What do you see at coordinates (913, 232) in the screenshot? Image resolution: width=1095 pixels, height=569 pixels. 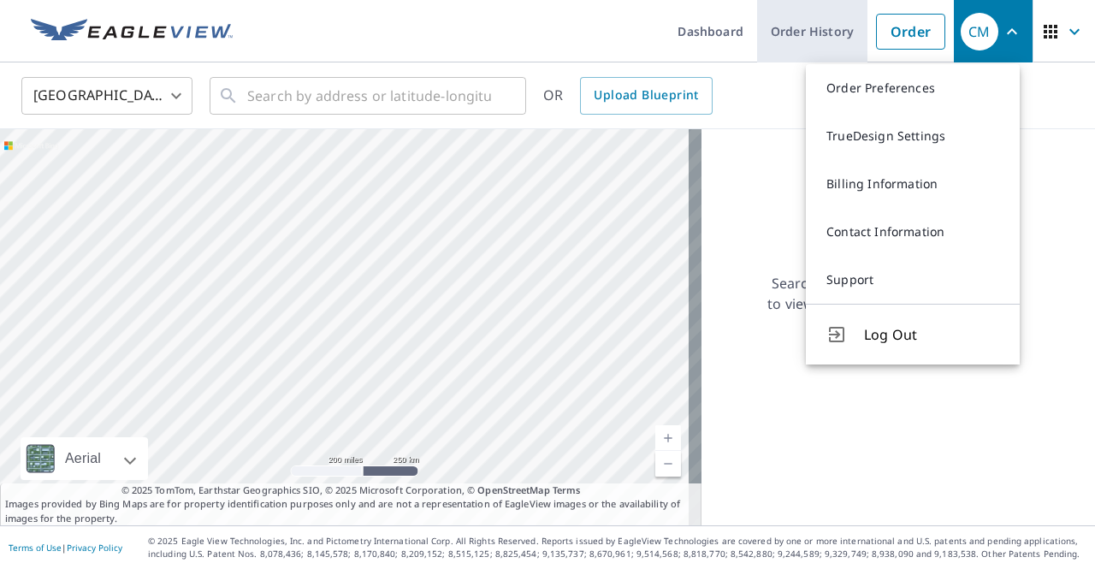 I see `a: Contact Information` at bounding box center [913, 232].